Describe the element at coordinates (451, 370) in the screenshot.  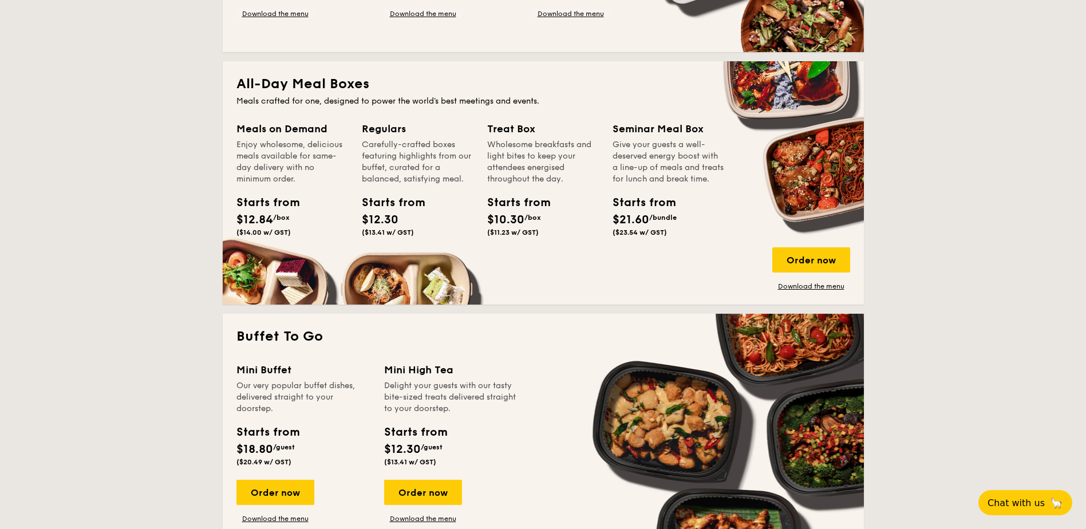
I see `div: Mini High Tea` at that location.